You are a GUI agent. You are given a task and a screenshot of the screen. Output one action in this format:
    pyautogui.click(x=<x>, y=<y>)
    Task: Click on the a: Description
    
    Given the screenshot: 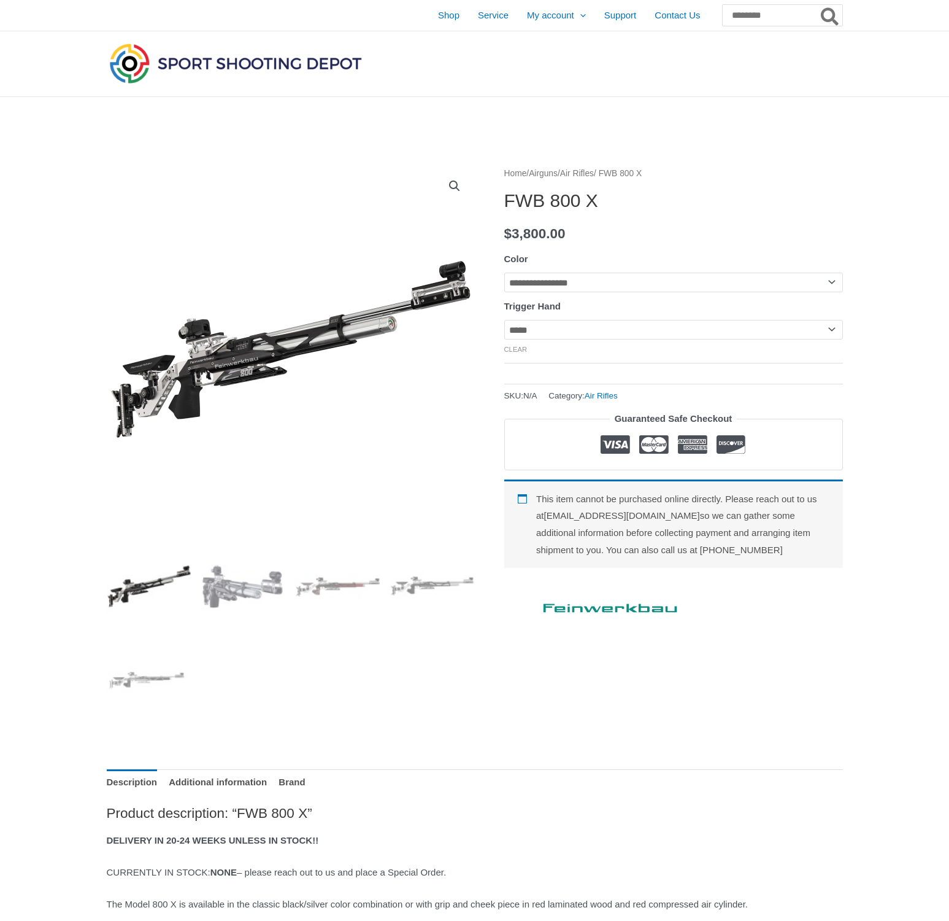 What is the action you would take?
    pyautogui.click(x=132, y=782)
    